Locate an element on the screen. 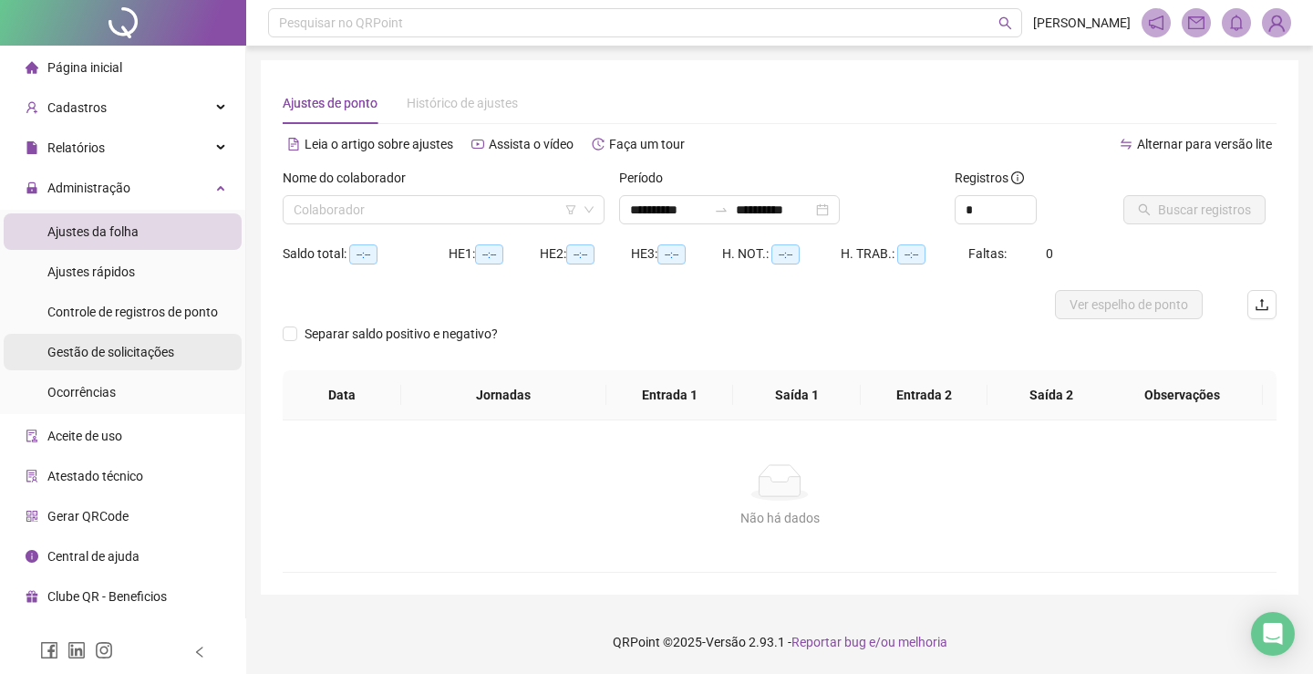 The width and height of the screenshot is (1313, 674). div: H. NOT.: is located at coordinates (782, 254).